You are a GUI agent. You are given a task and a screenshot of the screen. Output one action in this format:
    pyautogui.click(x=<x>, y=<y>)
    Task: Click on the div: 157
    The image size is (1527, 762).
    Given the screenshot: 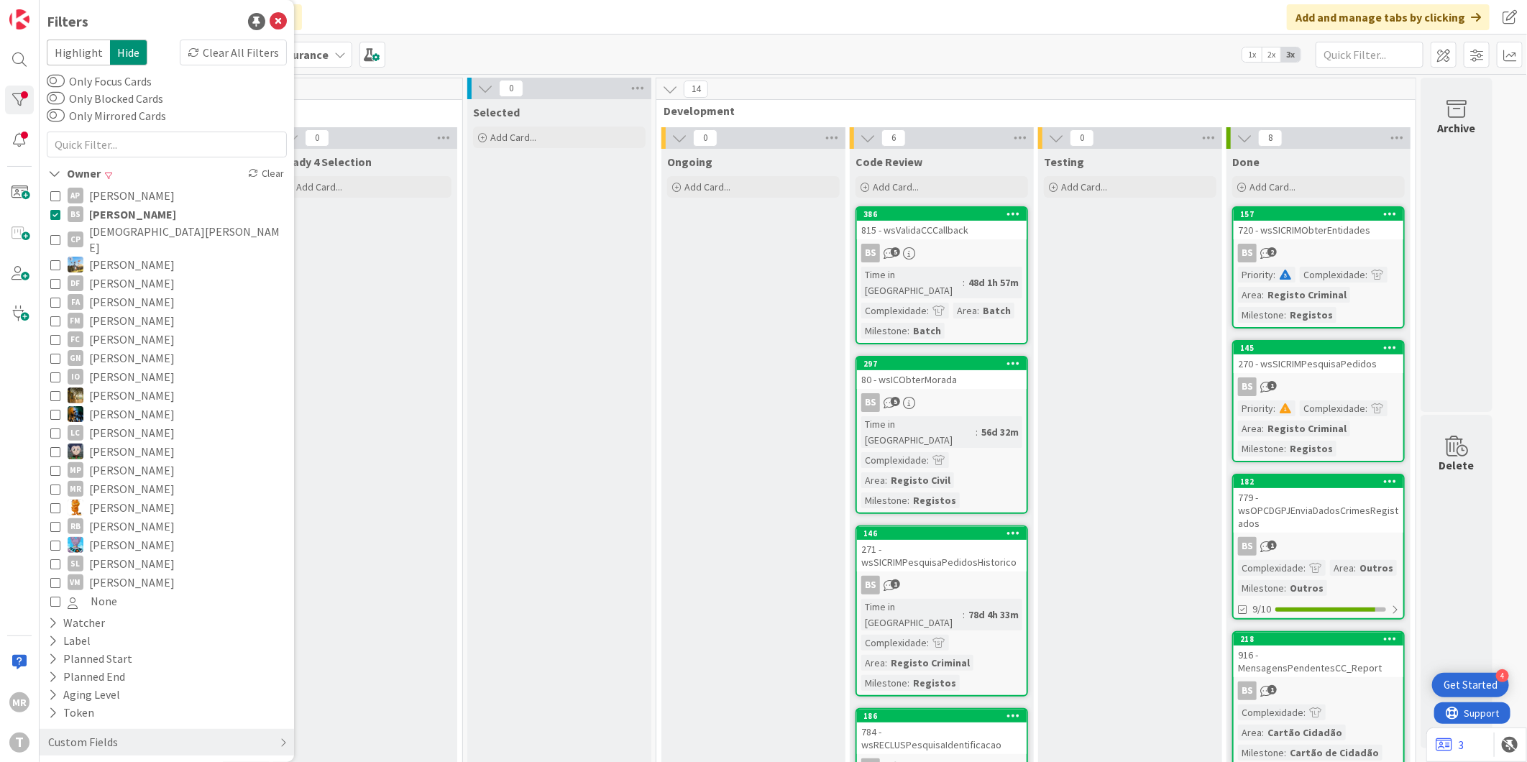 What is the action you would take?
    pyautogui.click(x=1318, y=214)
    